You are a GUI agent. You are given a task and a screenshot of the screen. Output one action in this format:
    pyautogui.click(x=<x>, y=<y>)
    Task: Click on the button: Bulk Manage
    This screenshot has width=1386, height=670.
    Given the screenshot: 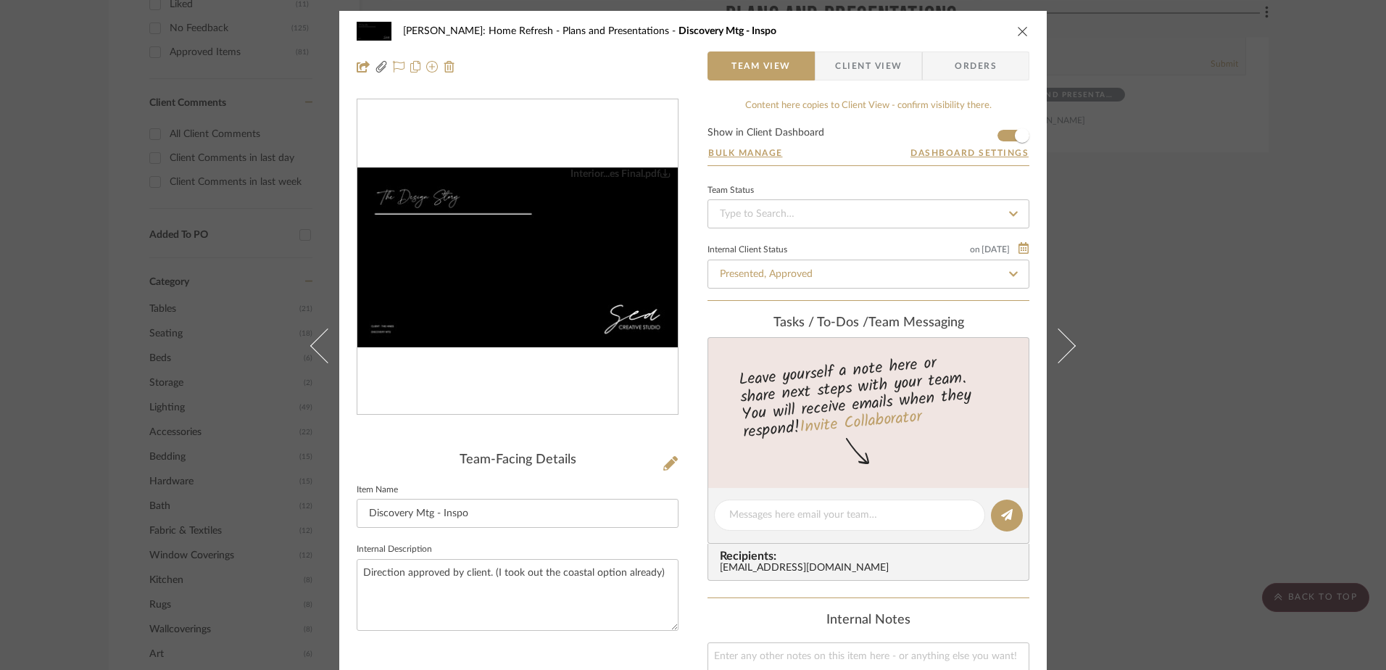 What is the action you would take?
    pyautogui.click(x=745, y=153)
    